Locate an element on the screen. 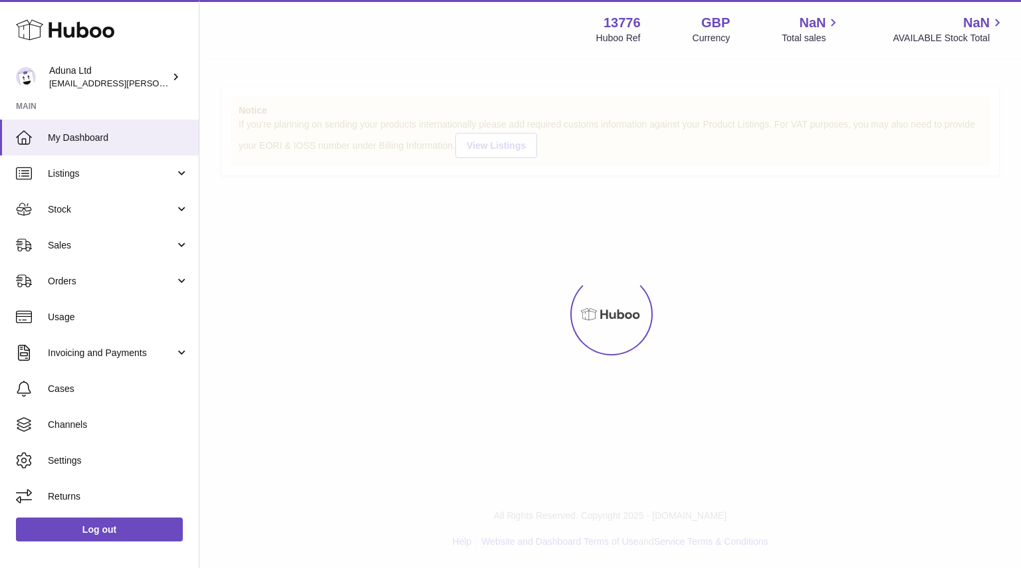  span: Usage is located at coordinates (118, 317).